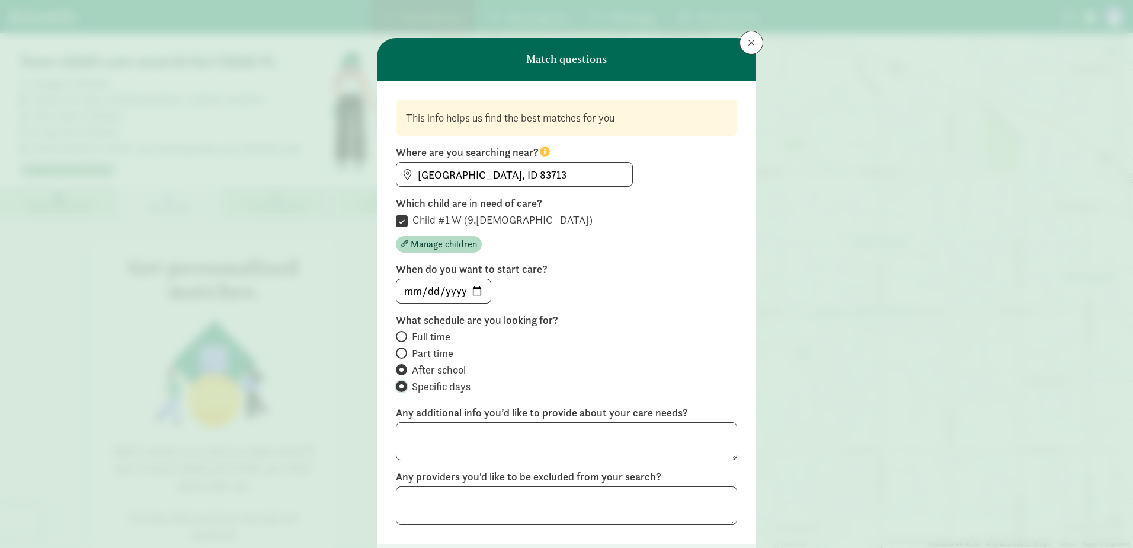  I want to click on span: After school, so click(438, 370).